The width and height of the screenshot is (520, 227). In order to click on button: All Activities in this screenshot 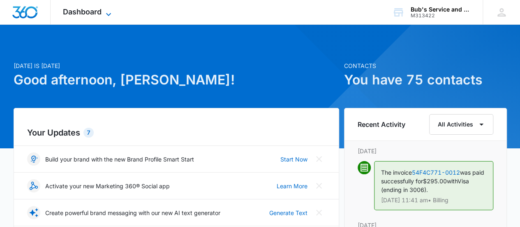, I will do `click(462, 124)`.